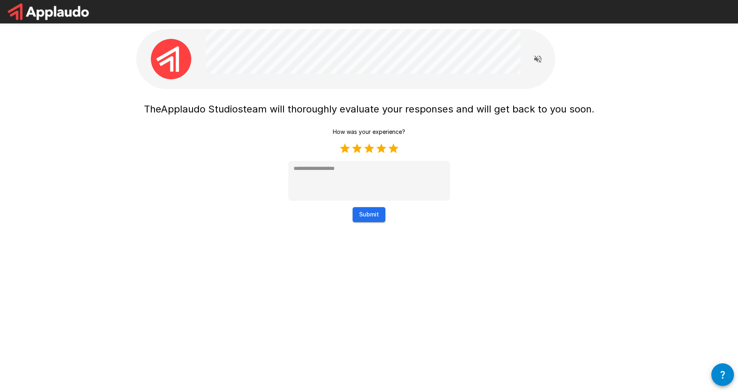 This screenshot has width=738, height=390. I want to click on button: Read questions aloud, so click(538, 59).